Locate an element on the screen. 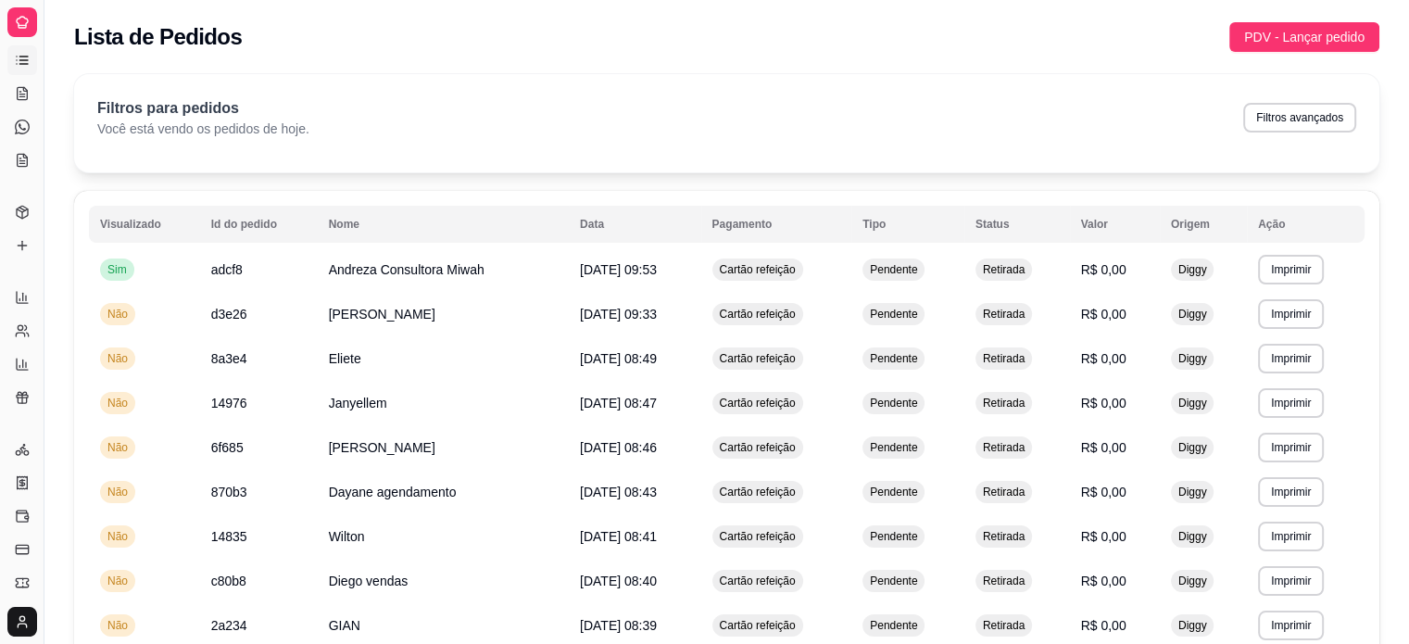 The width and height of the screenshot is (1409, 644). th: Status is located at coordinates (1017, 224).